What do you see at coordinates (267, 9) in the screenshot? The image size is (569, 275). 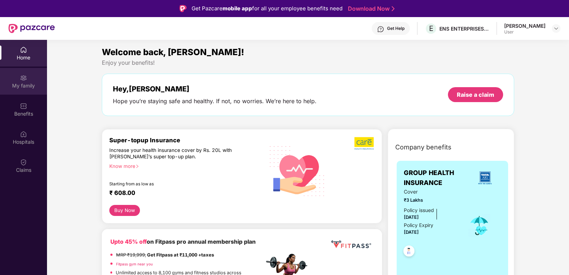 I see `div: Get Pazcare for all your employee benefits need` at bounding box center [267, 9].